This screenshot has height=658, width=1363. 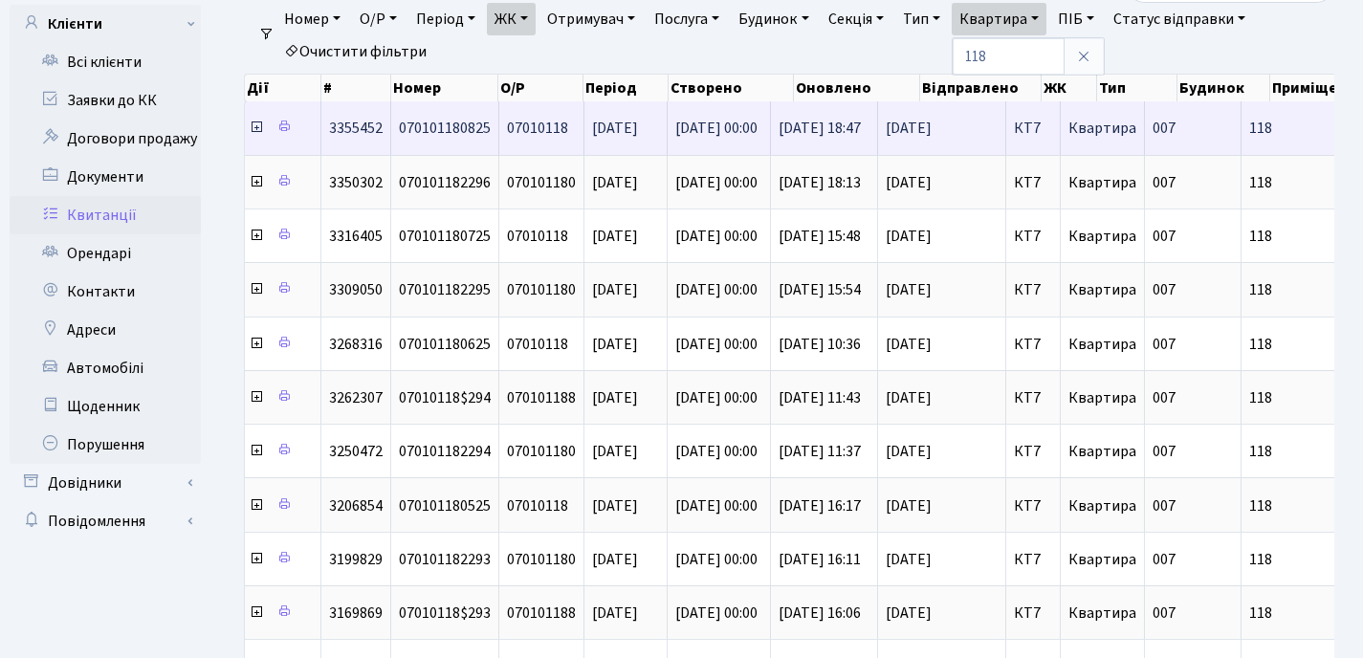 I want to click on a: О/Р, so click(x=378, y=19).